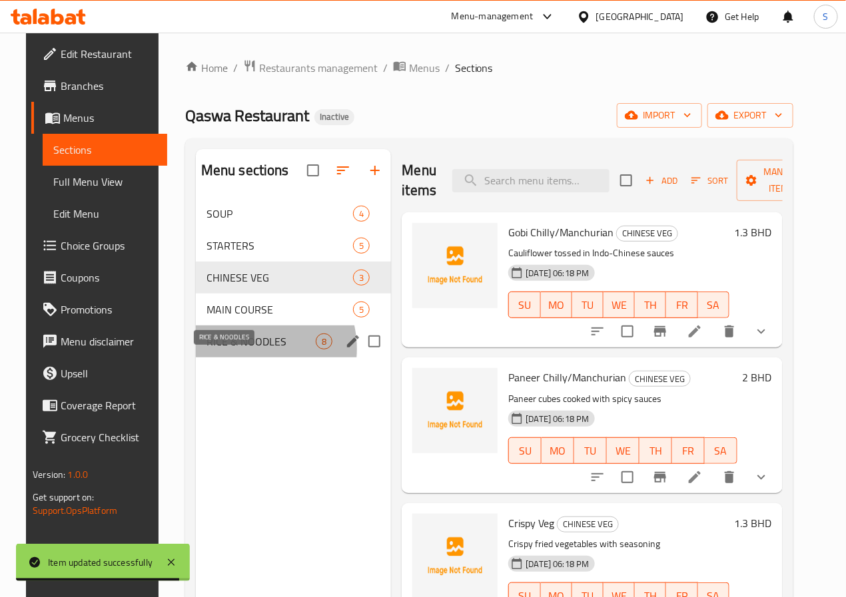  What do you see at coordinates (709, 180) in the screenshot?
I see `button: Sort` at bounding box center [709, 180].